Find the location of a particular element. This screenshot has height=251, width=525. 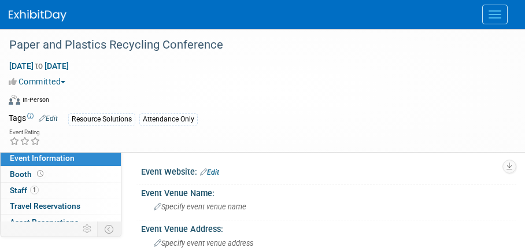

div: Paper and Plastics Recycling Conference is located at coordinates (253, 45).